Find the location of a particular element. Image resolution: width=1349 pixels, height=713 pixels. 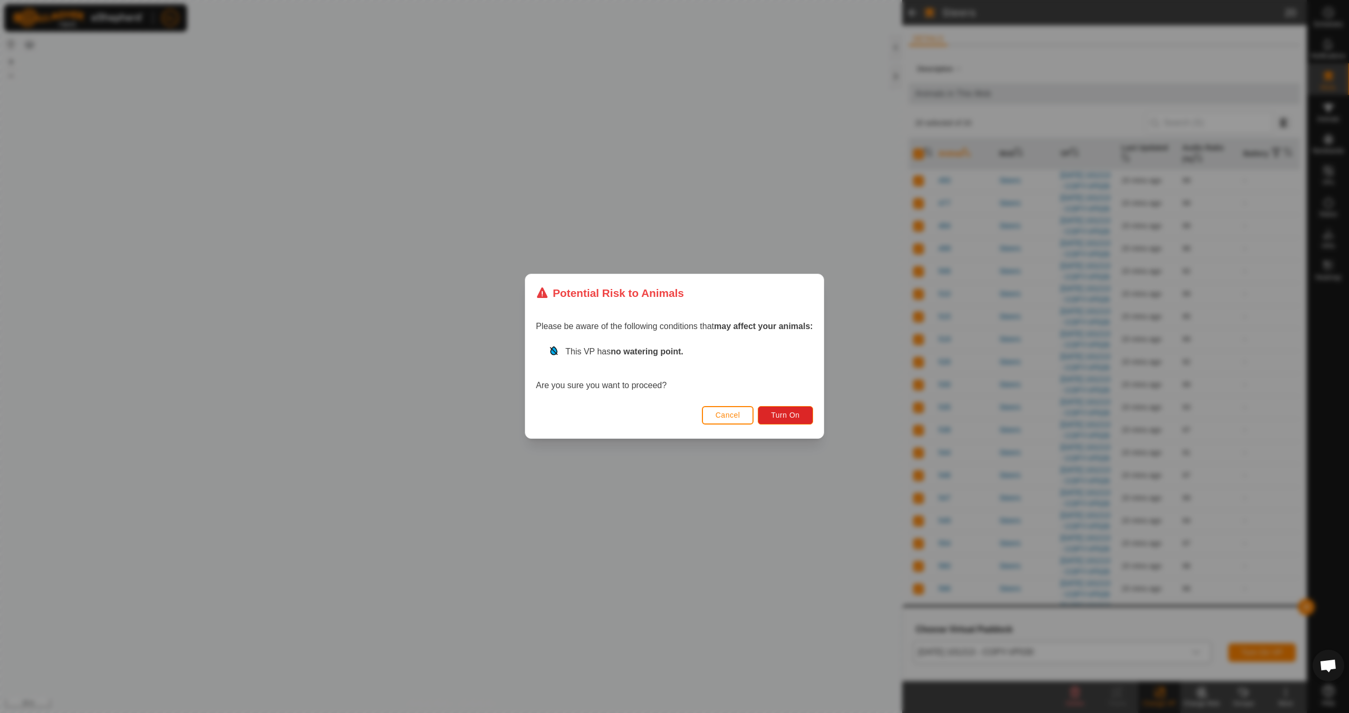

div: Are you sure you want to proceed? is located at coordinates (675, 369).